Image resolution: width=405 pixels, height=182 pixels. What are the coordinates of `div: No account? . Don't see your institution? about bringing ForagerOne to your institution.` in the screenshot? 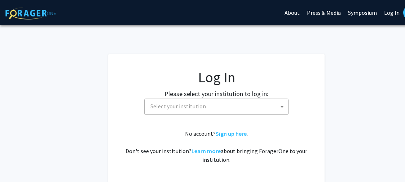 It's located at (216, 146).